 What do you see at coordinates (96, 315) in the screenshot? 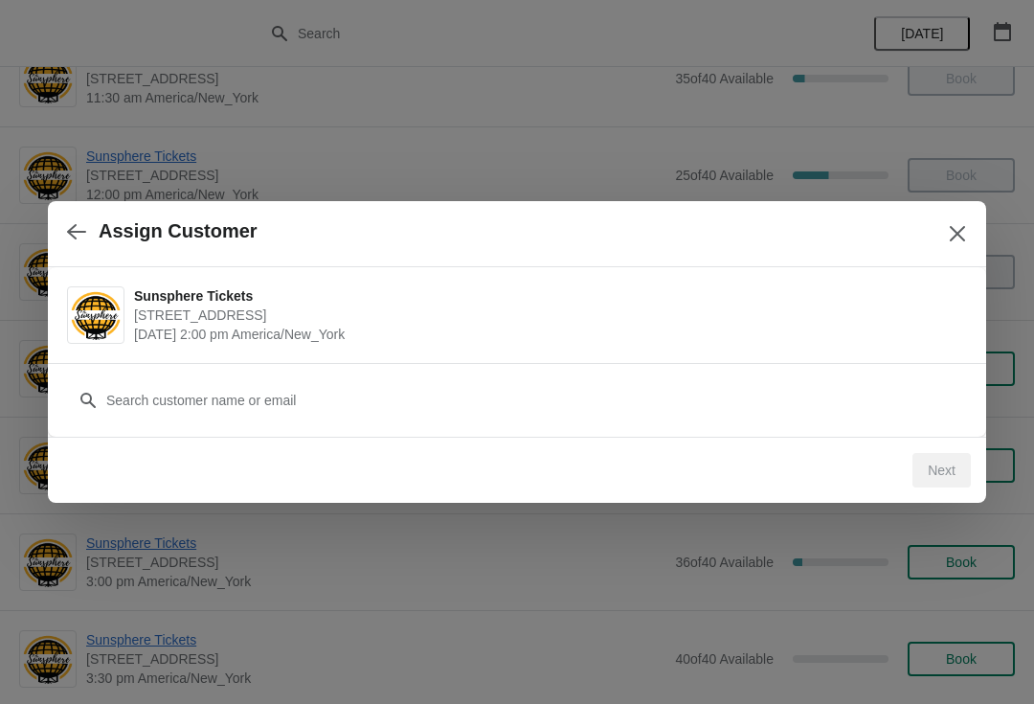
I see `img: Sunsphere Tickets | 810 Clinch Avenue, Knoxville, TN, USA | October 15 | 2:00 pm America/New_York` at bounding box center [96, 315].